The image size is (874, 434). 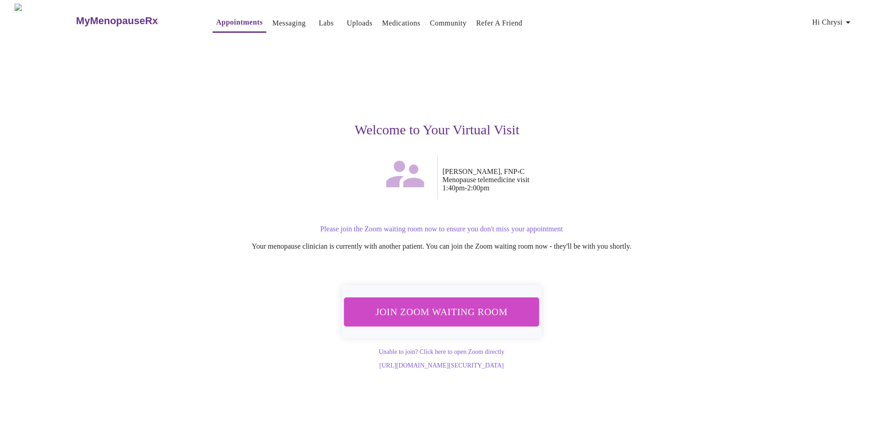 What do you see at coordinates (326, 23) in the screenshot?
I see `button: Labs` at bounding box center [326, 23].